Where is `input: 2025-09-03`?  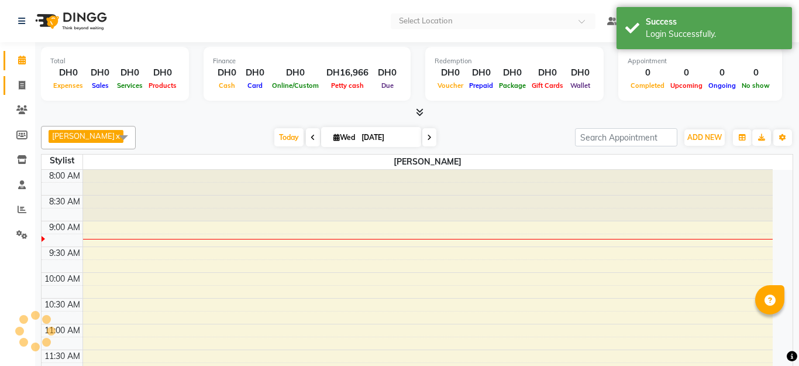 input: 2025-09-03 is located at coordinates (387, 137).